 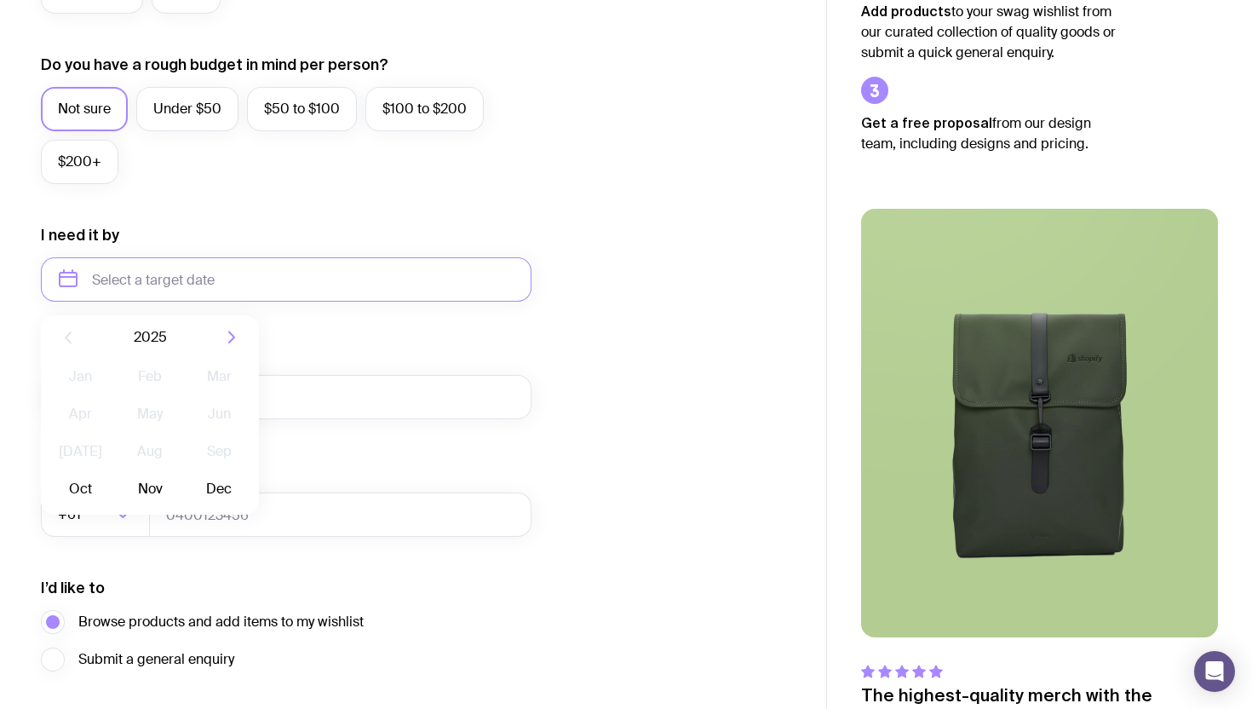 I want to click on label: Under $50, so click(x=187, y=109).